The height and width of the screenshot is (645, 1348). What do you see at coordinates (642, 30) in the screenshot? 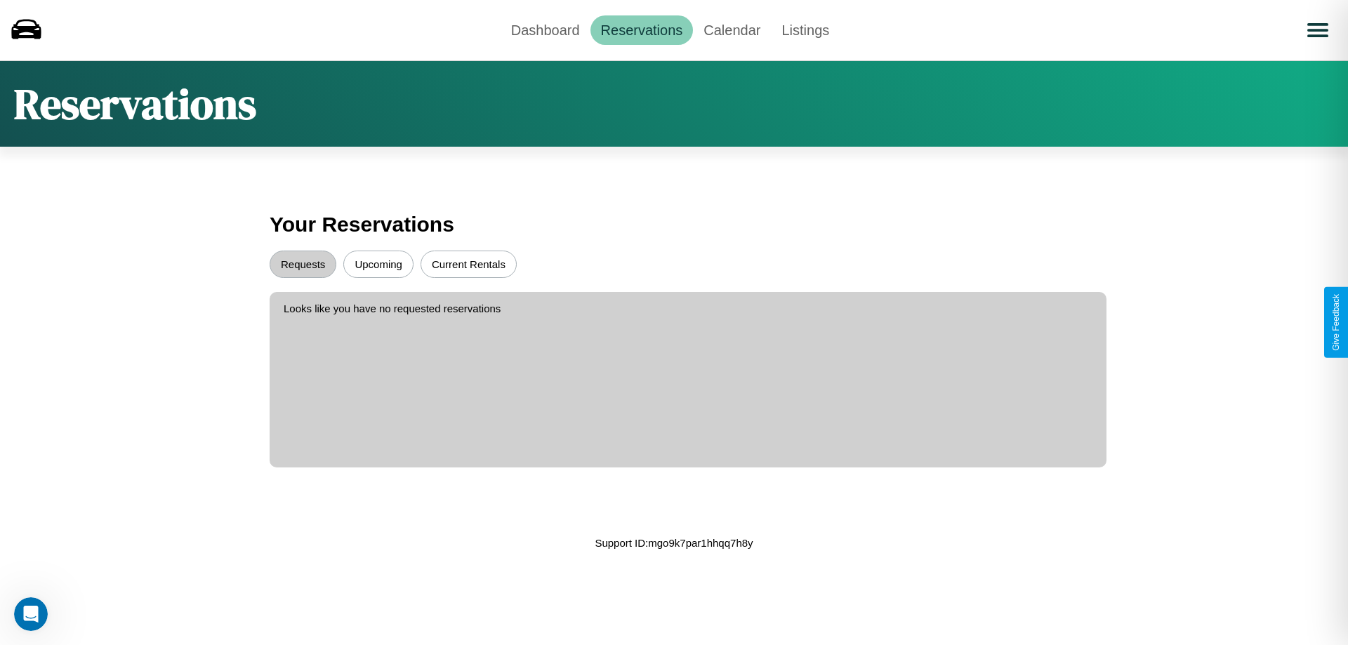
I see `a: Reservations` at bounding box center [642, 30].